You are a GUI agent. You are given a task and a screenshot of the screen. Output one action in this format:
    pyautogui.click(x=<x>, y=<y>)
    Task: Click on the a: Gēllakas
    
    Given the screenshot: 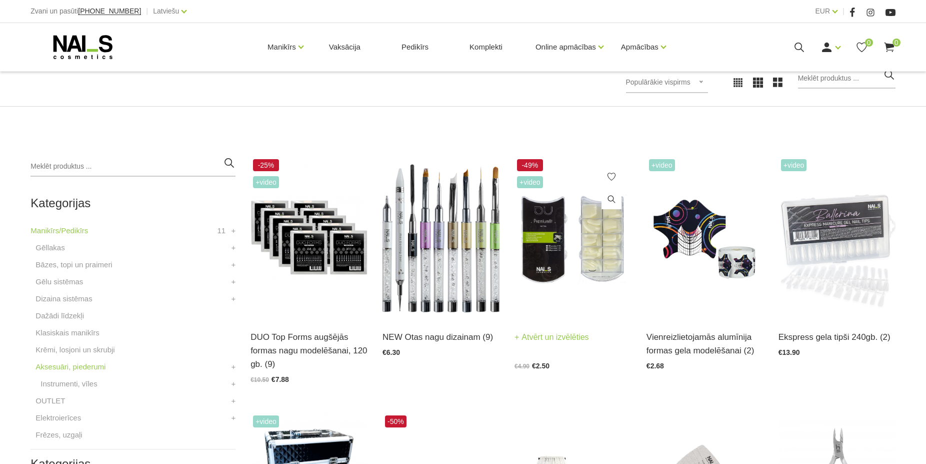 What is the action you would take?
    pyautogui.click(x=50, y=248)
    